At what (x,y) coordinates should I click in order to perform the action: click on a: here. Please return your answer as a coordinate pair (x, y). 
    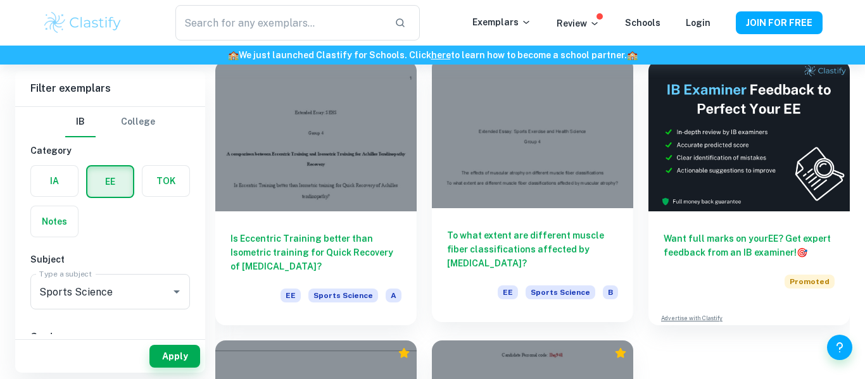
    Looking at the image, I should click on (441, 55).